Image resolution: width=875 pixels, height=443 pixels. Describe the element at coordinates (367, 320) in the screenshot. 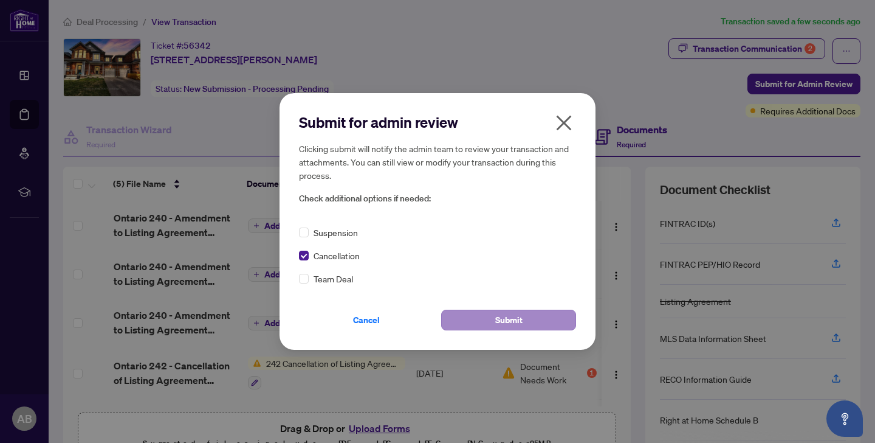

I see `button: Cancel` at that location.